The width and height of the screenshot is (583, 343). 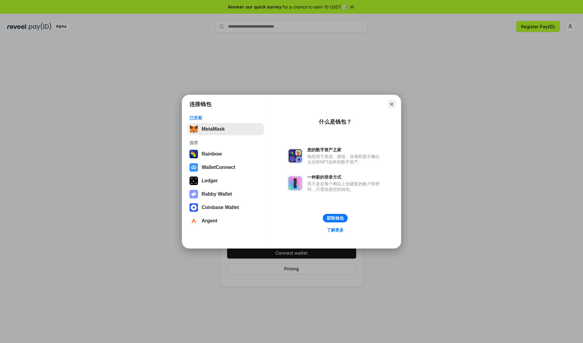 What do you see at coordinates (212, 154) in the screenshot?
I see `div: Rainbow` at bounding box center [212, 154].